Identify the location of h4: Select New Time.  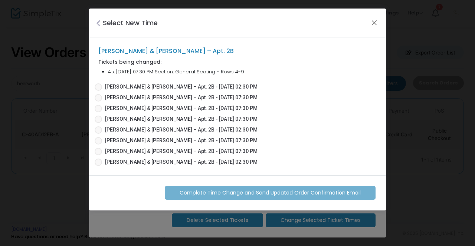
(130, 23).